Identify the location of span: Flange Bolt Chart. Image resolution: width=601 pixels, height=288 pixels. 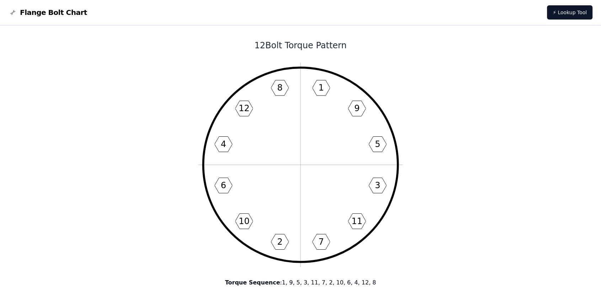
(53, 12).